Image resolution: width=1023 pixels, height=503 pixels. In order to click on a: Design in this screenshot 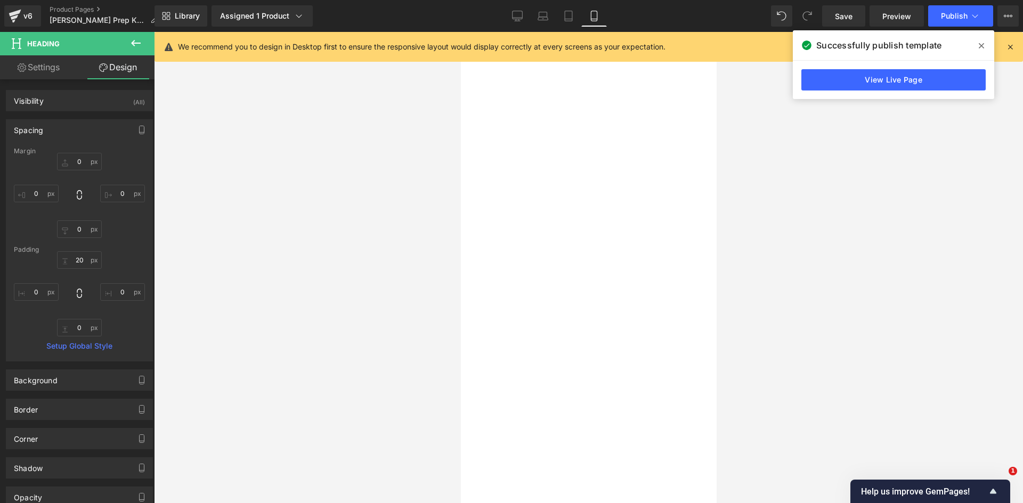, I will do `click(118, 67)`.